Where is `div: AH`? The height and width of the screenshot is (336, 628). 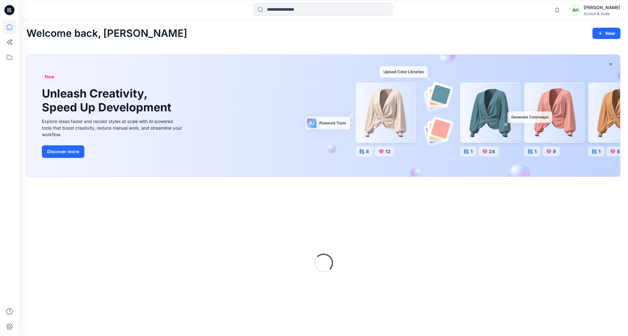 div: AH is located at coordinates (576, 10).